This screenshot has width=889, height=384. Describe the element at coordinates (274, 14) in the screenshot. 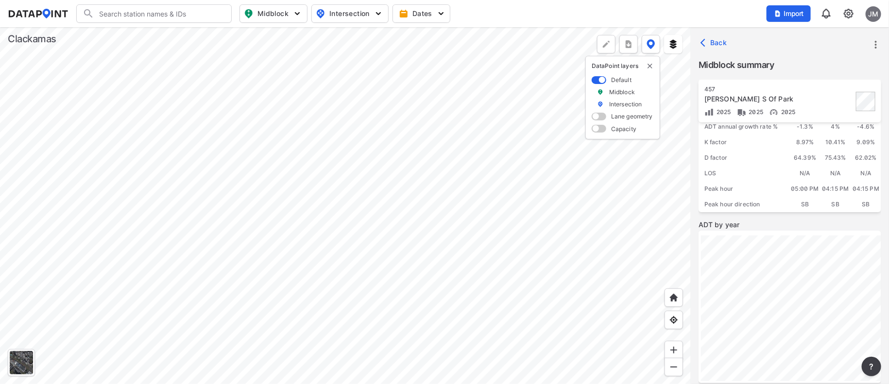

I see `button: Midblock` at that location.